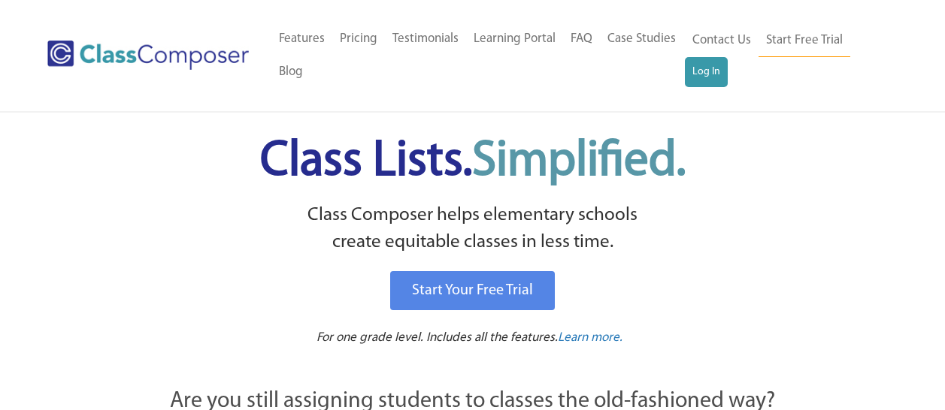 The image size is (945, 410). Describe the element at coordinates (590, 338) in the screenshot. I see `span: Learn more.` at that location.